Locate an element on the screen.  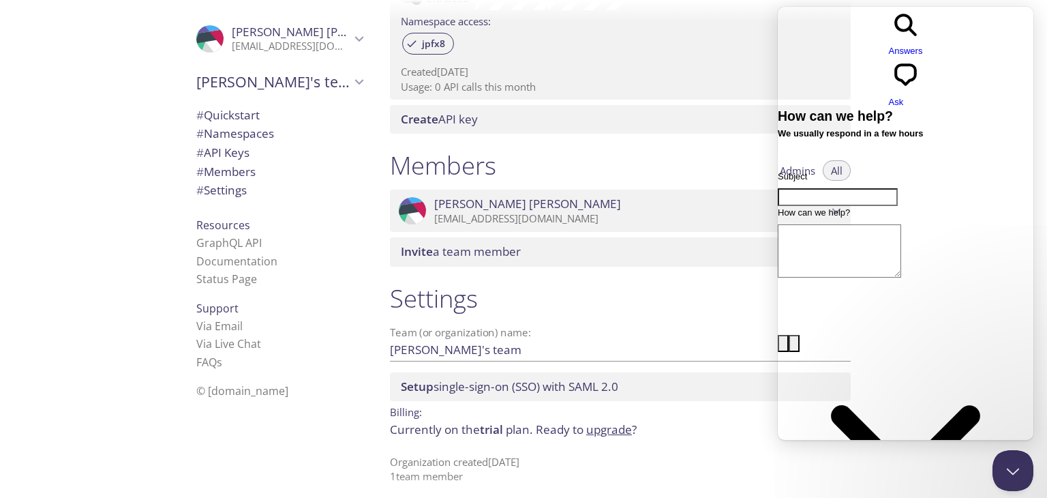
span: Namespaces is located at coordinates (235, 133).